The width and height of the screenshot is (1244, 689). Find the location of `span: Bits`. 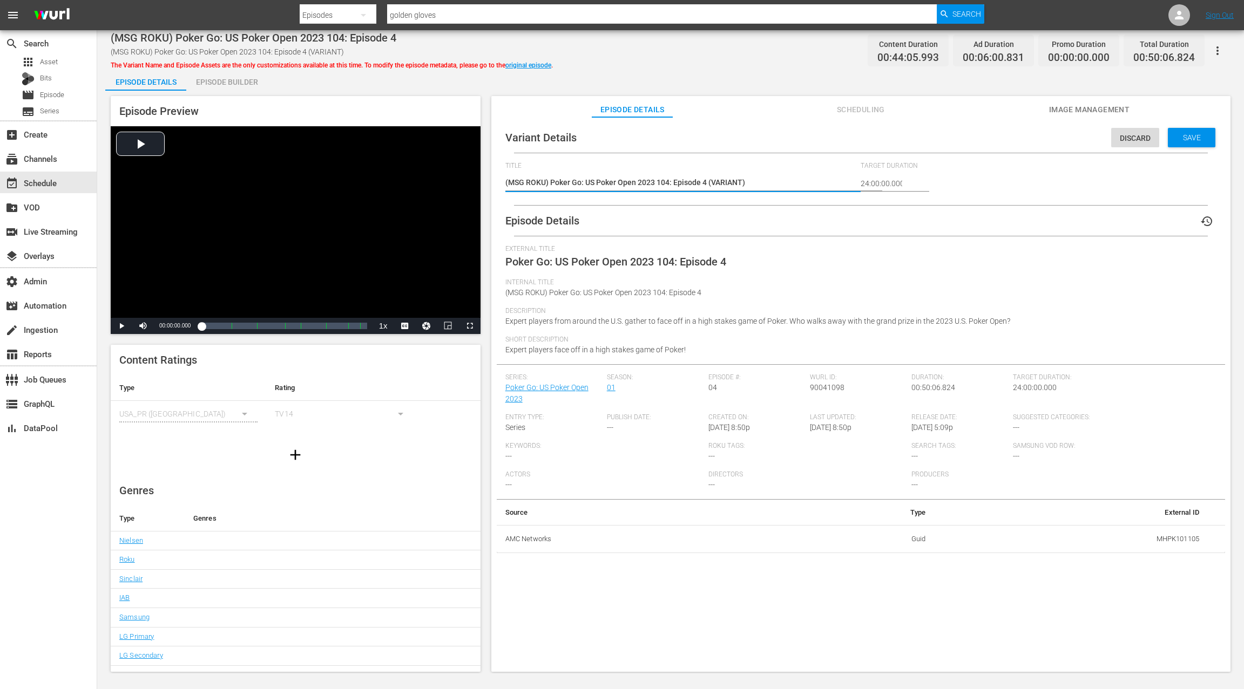

span: Bits is located at coordinates (46, 78).